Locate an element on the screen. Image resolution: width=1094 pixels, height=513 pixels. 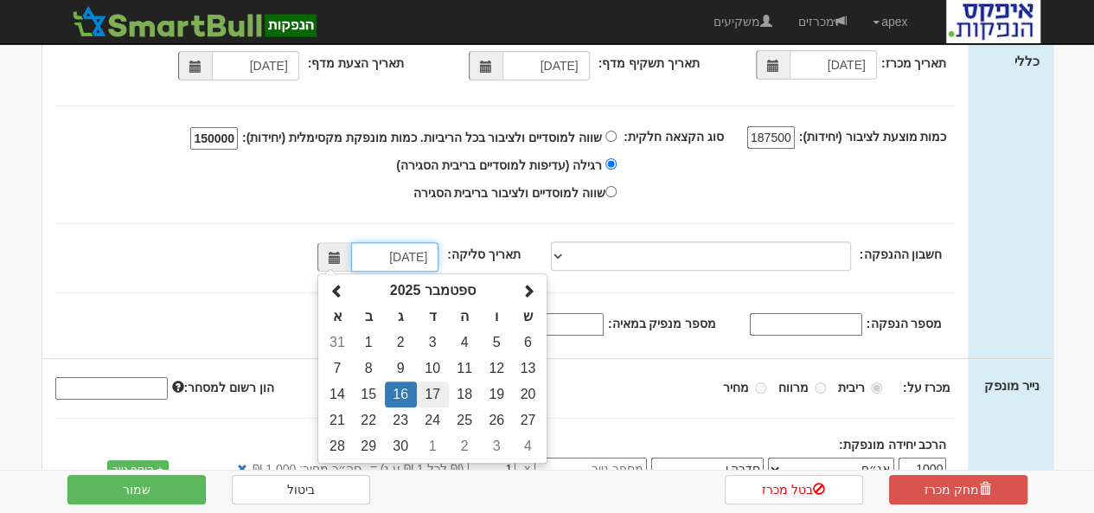
strong: הרכב יחידה מונפקת: is located at coordinates (892, 444).